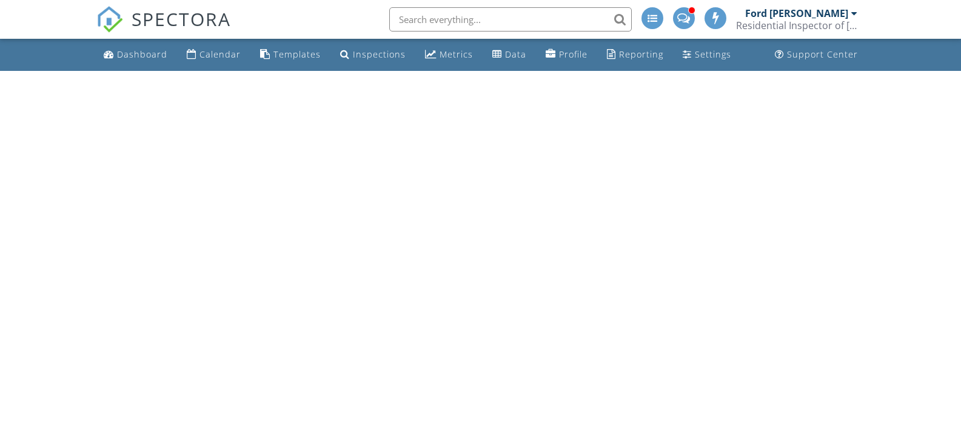  What do you see at coordinates (456, 54) in the screenshot?
I see `div: Metrics` at bounding box center [456, 54].